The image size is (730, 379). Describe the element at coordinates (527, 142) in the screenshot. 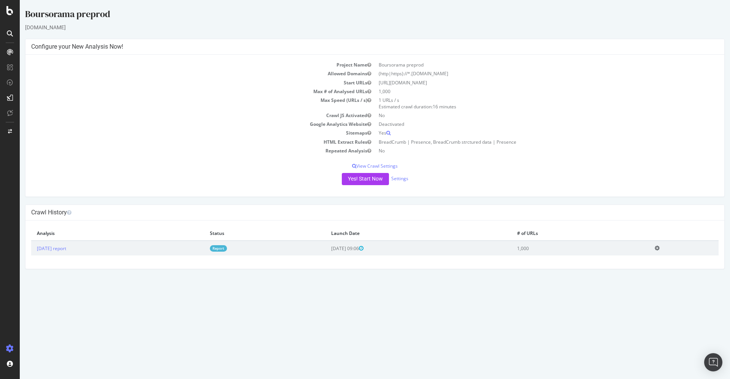

I see `td: BreadCrumb | Presence, BreadCrumb strctured data | Presence` at that location.